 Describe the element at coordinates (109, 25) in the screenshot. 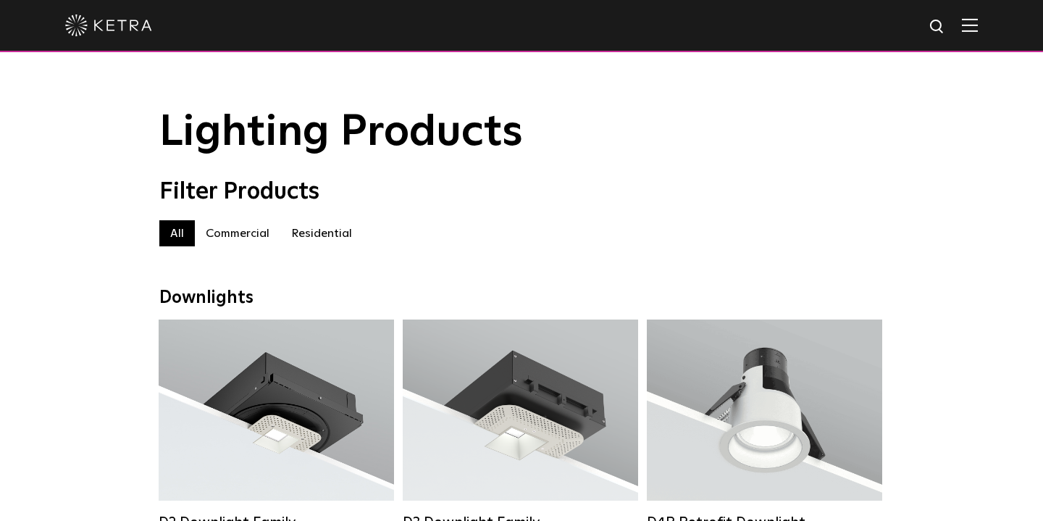

I see `img: ketra-logo-2019-white` at that location.